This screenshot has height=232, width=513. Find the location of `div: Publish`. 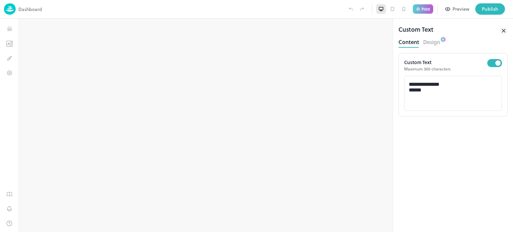

div: Publish is located at coordinates (490, 9).